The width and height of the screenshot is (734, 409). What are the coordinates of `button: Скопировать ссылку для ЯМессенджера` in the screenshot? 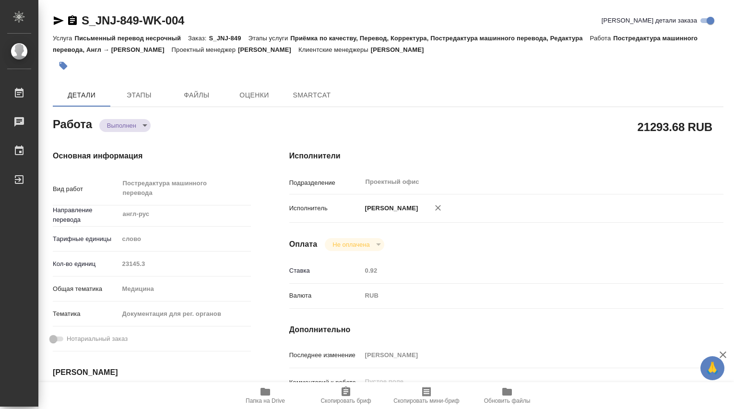 It's located at (59, 21).